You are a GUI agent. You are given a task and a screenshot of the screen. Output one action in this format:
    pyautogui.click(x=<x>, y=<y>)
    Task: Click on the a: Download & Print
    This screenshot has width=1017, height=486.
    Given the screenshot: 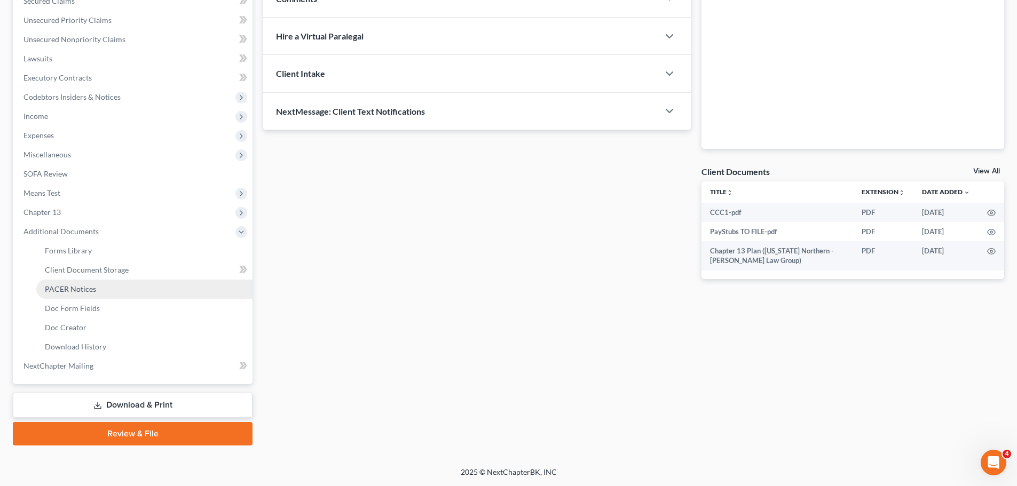 What is the action you would take?
    pyautogui.click(x=132, y=405)
    